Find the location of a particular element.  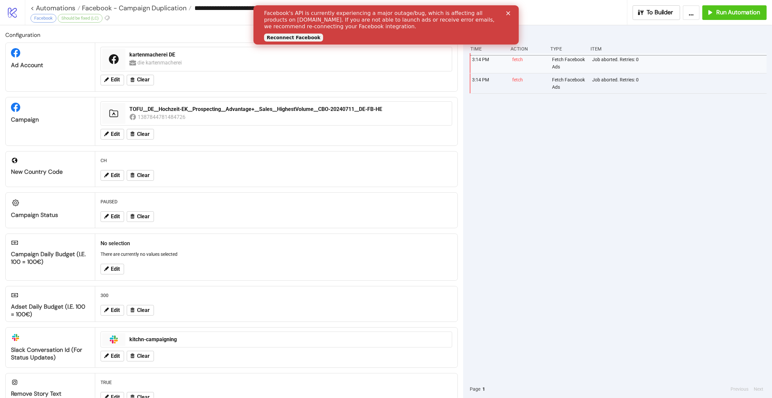

div: TOFU__DE__Hochzeit-EK__Prospecting__Advantage+__Sales__HighestVolume__CBO-20240711__DE-FB-HE is located at coordinates (289, 109).